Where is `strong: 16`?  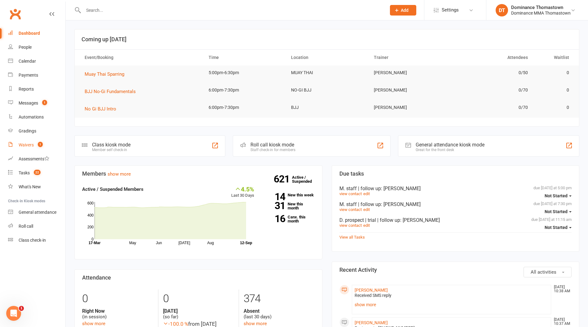 strong: 16 is located at coordinates (274, 219).